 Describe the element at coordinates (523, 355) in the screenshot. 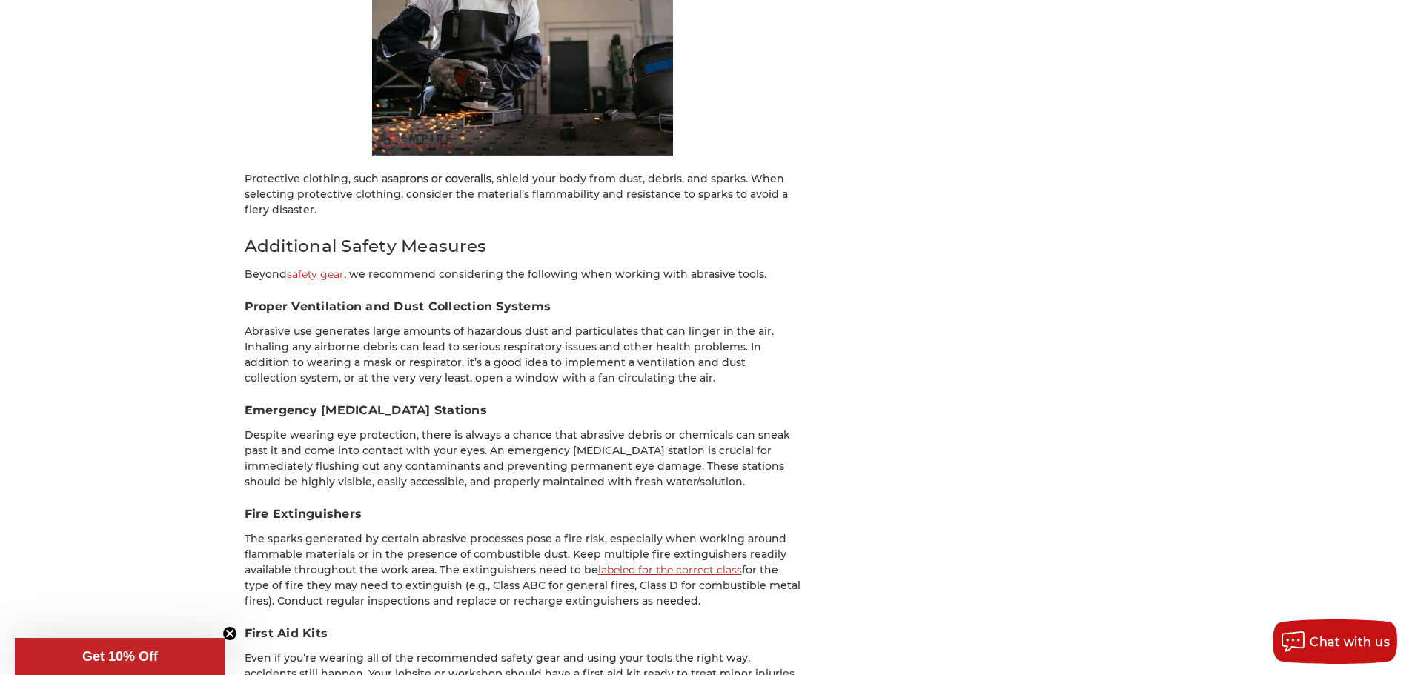

I see `p: Abrasive use generates large amounts of hazardous dust and particulates that can linger in the ai...` at that location.